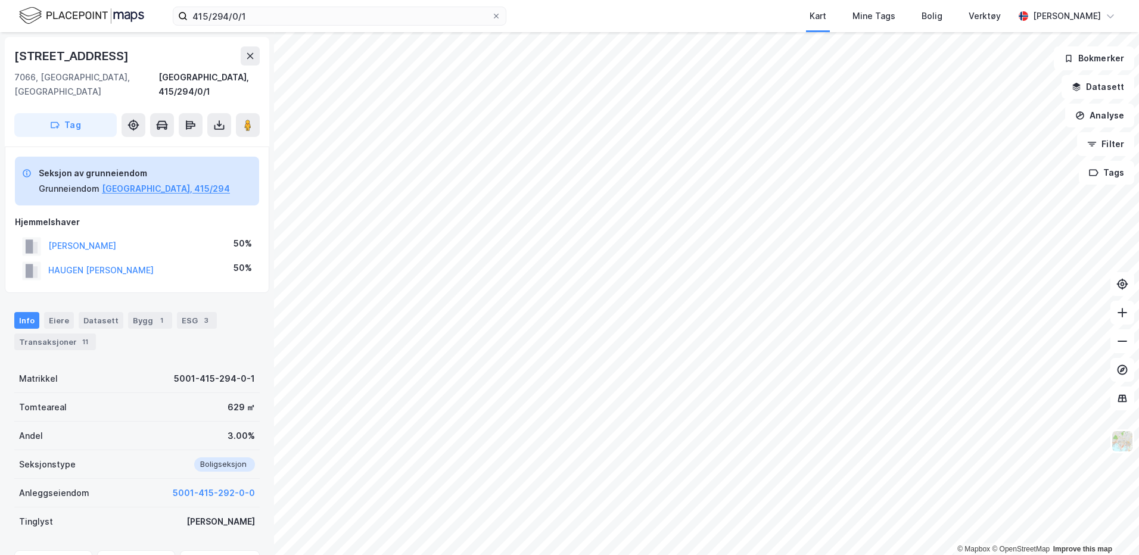  Describe the element at coordinates (1098, 87) in the screenshot. I see `button: Datasett` at that location.